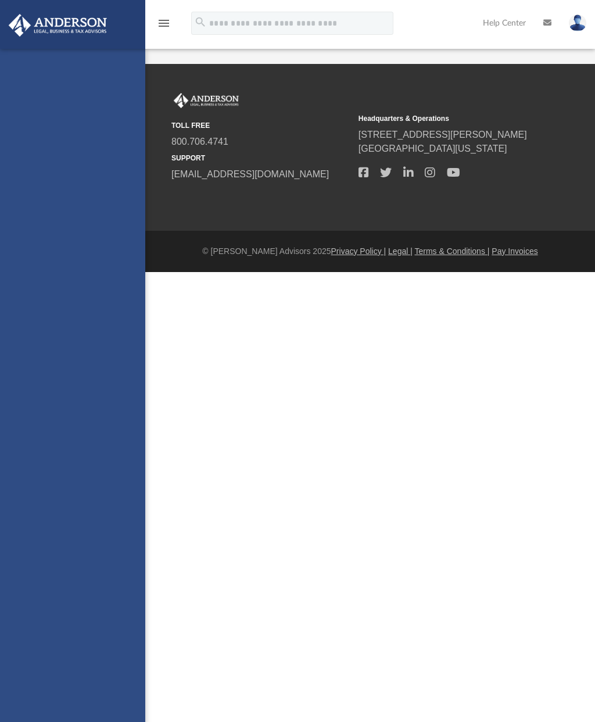  Describe the element at coordinates (514, 251) in the screenshot. I see `a: Pay Invoices` at that location.